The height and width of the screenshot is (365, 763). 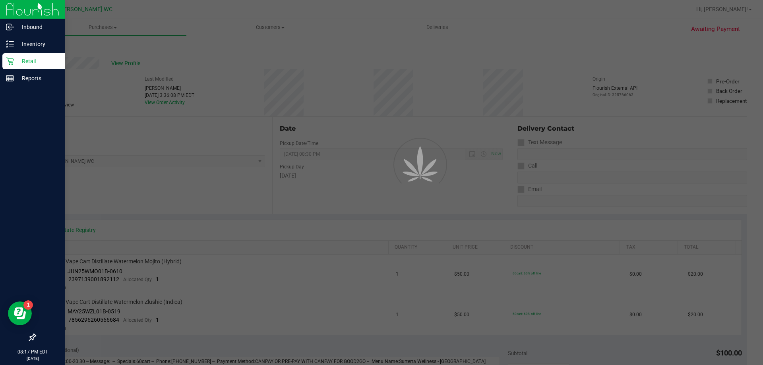 What do you see at coordinates (5, 4) in the screenshot?
I see `span: 1` at bounding box center [5, 4].